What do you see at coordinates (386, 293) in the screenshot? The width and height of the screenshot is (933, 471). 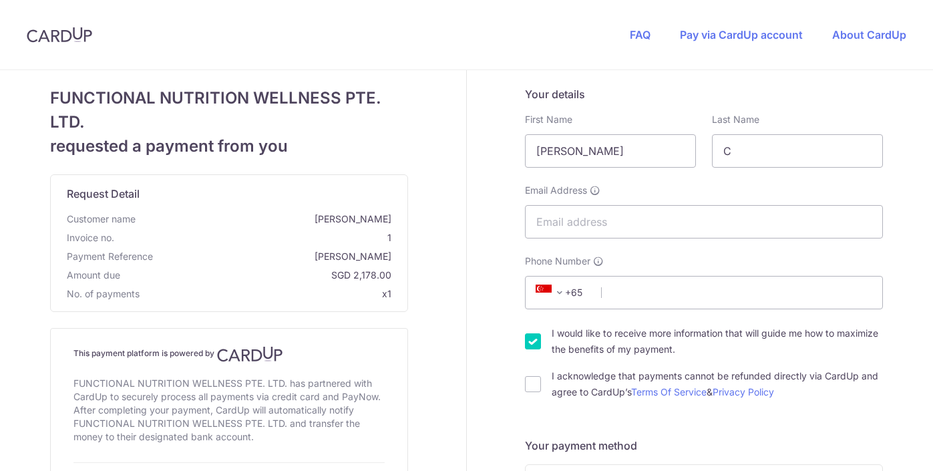 I see `span: x1` at bounding box center [386, 293].